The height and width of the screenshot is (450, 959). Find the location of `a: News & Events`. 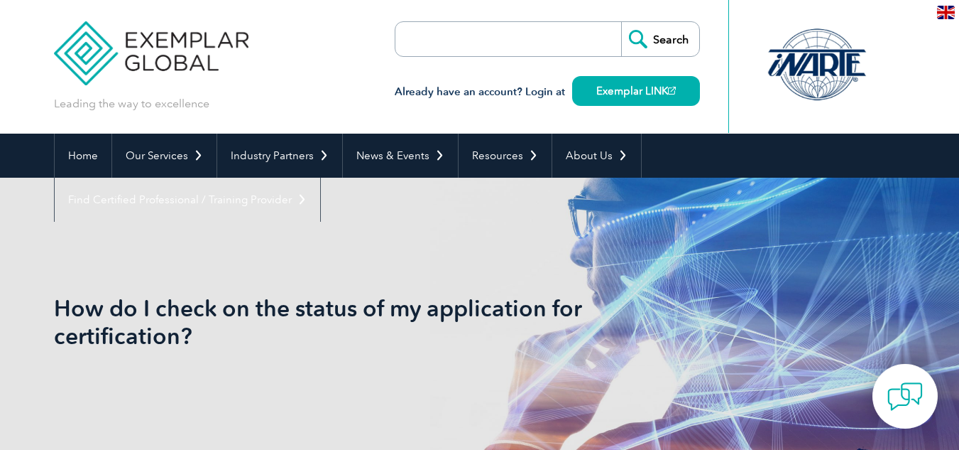

a: News & Events is located at coordinates (401, 156).